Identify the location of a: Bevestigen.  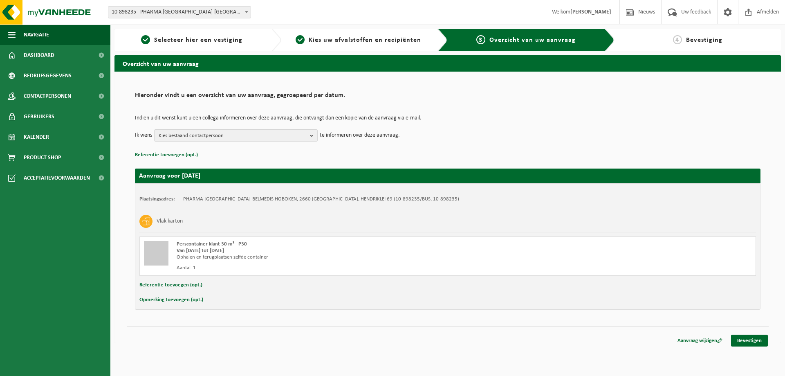
(749, 340).